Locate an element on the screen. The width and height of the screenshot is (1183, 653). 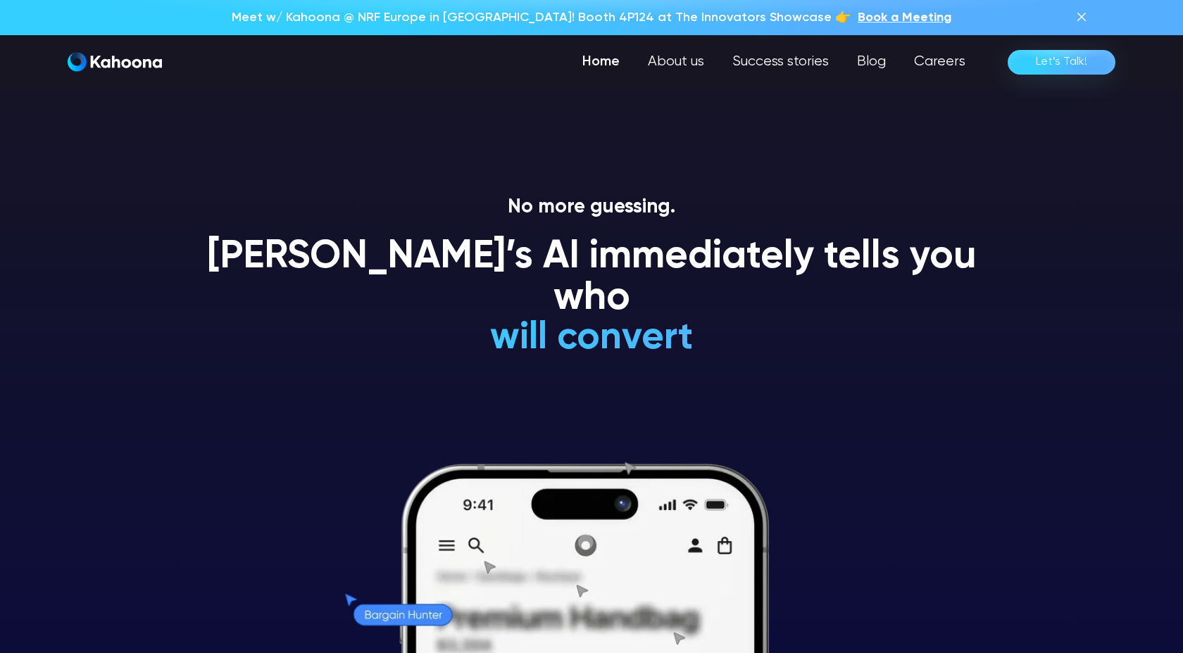
img: Kahoona logo white is located at coordinates (115, 62).